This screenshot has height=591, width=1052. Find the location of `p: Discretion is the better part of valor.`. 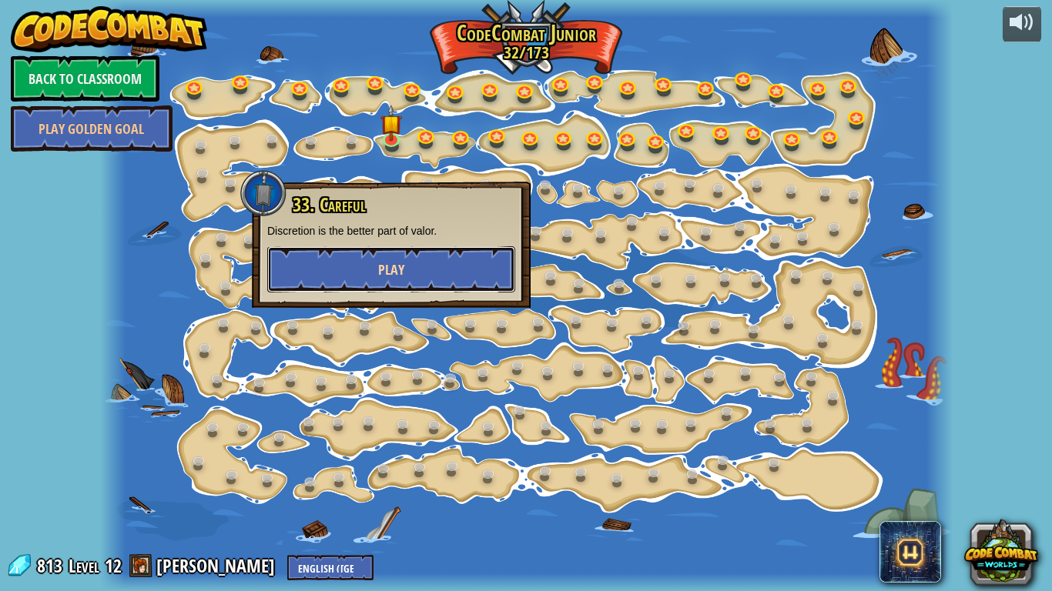

p: Discretion is the better part of valor. is located at coordinates (391, 231).